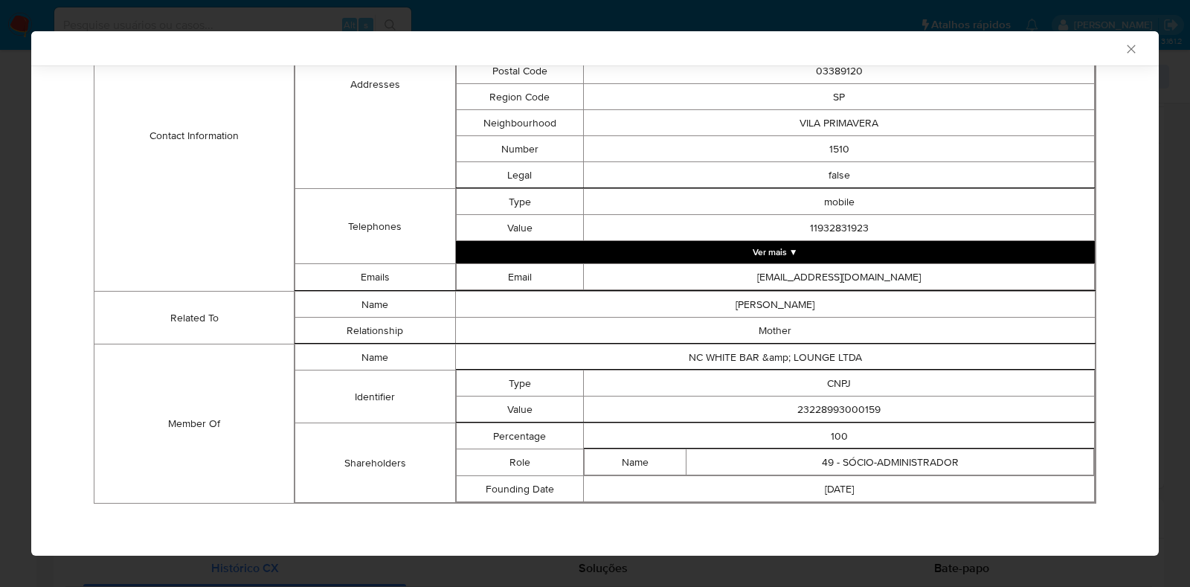 The height and width of the screenshot is (587, 1190). I want to click on td: NC WHITE BAR &amp; LOUNGE LTDA, so click(775, 357).